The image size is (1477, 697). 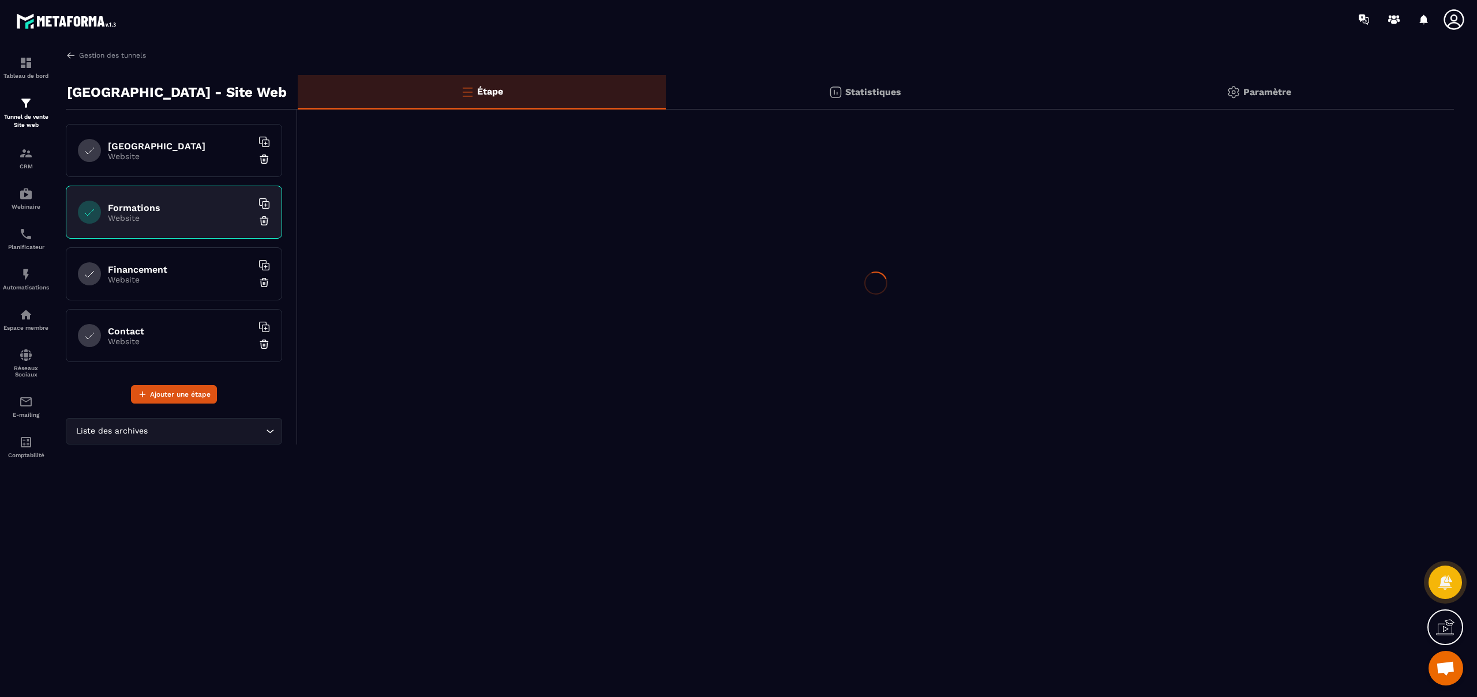 I want to click on p: CRM, so click(x=26, y=166).